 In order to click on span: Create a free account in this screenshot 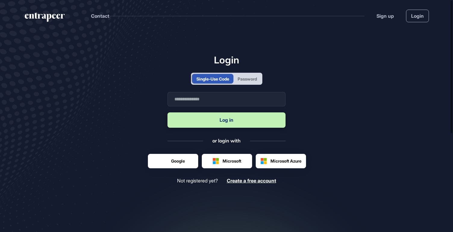, I will do `click(251, 181)`.